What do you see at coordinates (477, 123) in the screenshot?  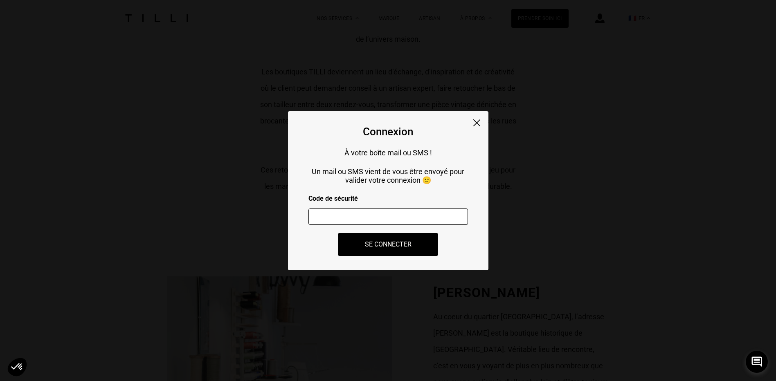 I see `img: close` at bounding box center [477, 123].